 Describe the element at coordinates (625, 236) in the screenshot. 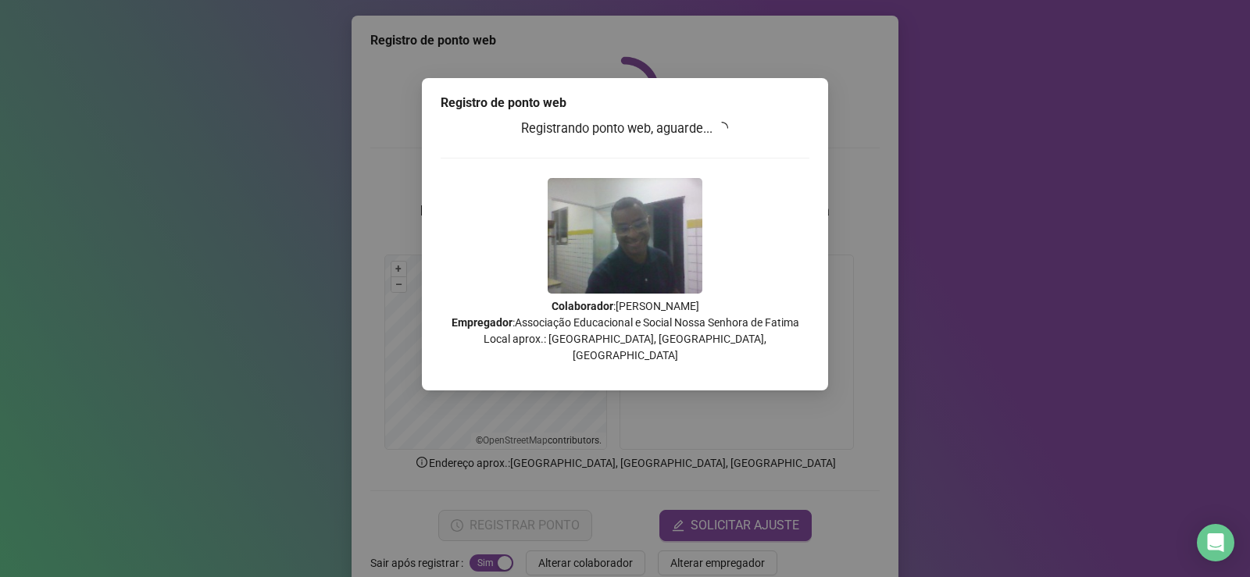

I see `img: 9k=` at that location.